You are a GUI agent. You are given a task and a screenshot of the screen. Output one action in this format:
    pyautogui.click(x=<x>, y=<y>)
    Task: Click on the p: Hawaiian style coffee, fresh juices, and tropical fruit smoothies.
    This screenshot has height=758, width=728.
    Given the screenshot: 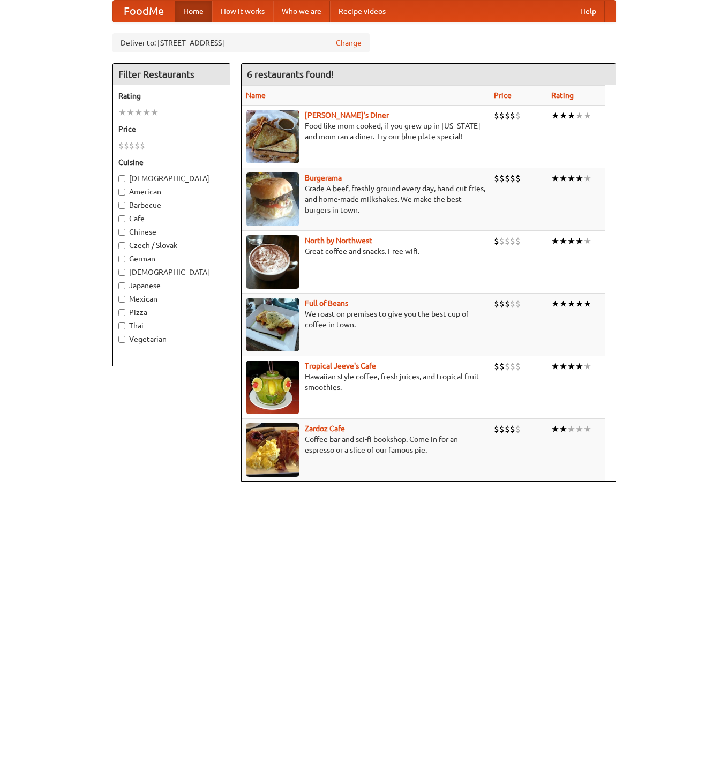 What is the action you would take?
    pyautogui.click(x=365, y=382)
    